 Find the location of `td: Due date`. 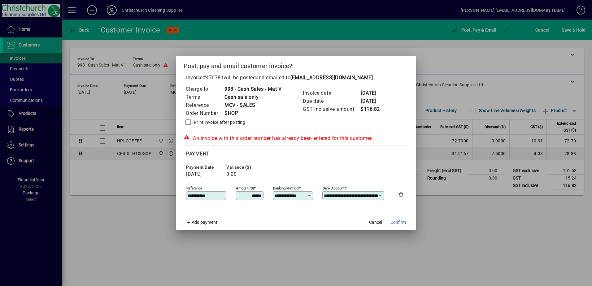

td: Due date is located at coordinates (331, 101).